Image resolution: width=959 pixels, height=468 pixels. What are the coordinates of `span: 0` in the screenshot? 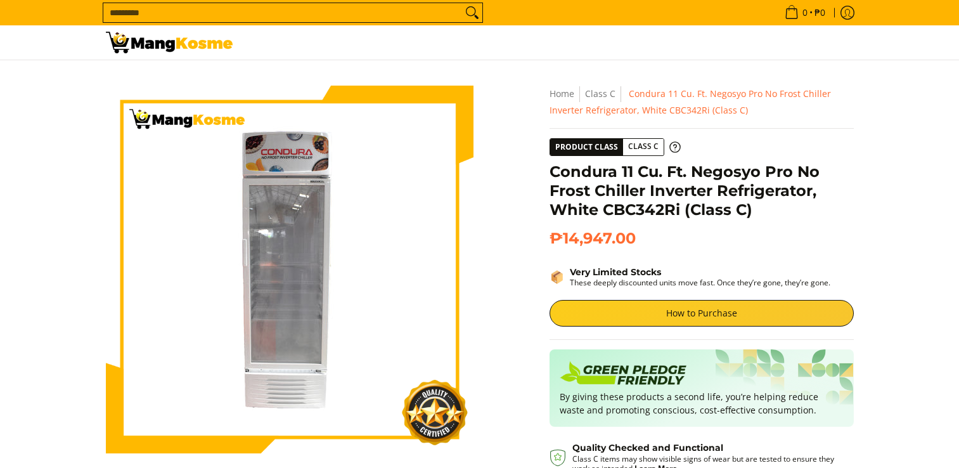 It's located at (805, 13).